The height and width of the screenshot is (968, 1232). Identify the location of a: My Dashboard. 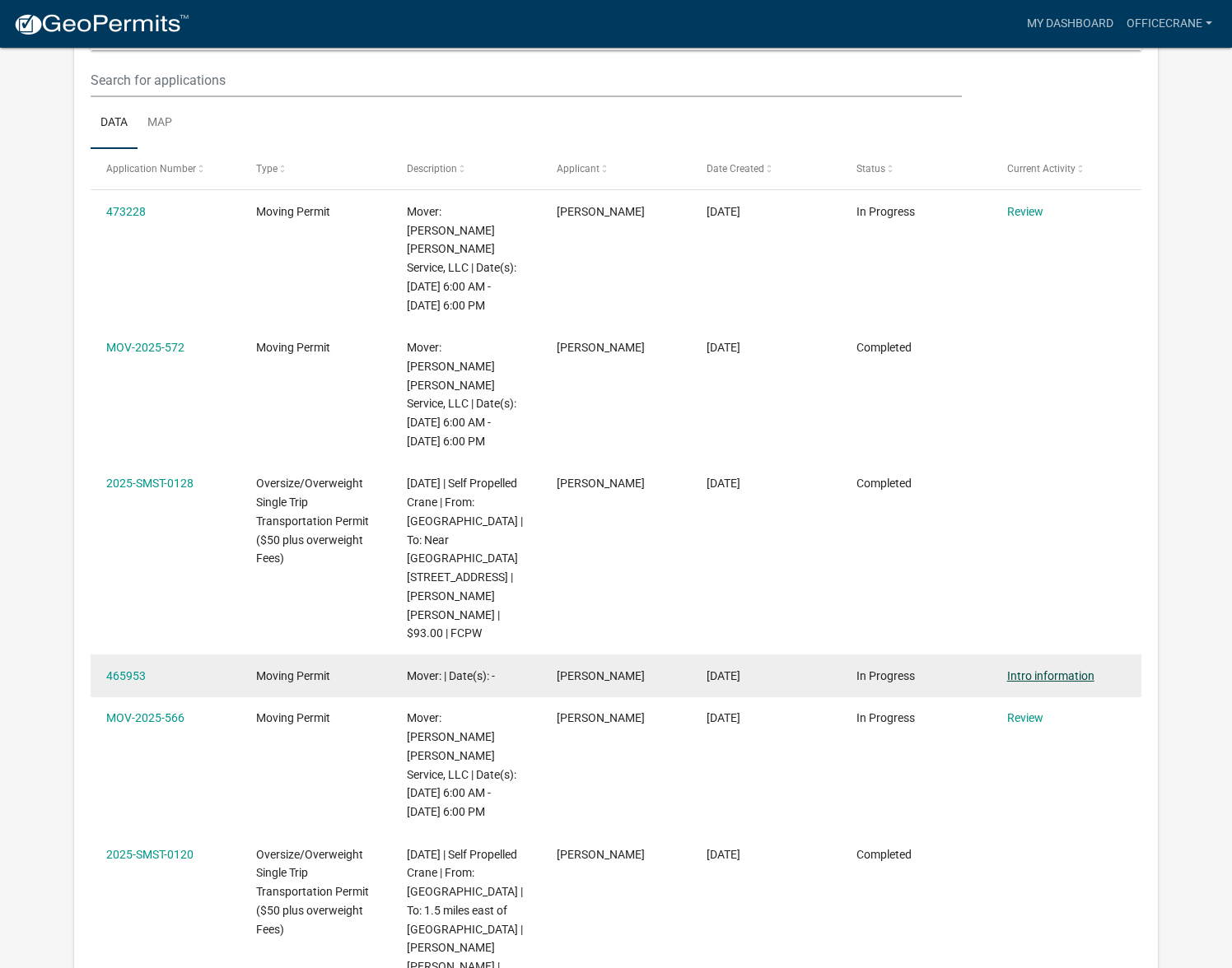
(1070, 24).